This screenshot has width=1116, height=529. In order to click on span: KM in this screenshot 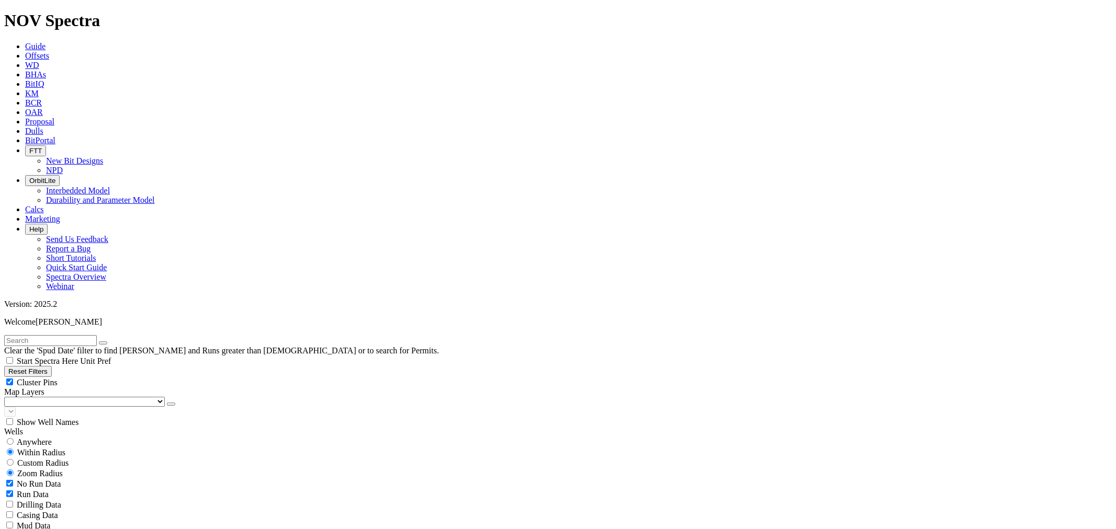, I will do `click(32, 93)`.